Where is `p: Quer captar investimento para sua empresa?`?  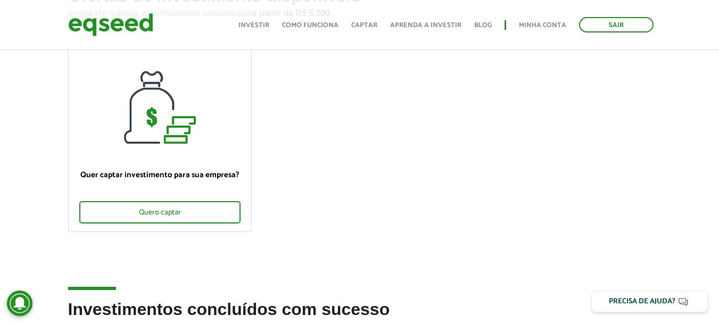
p: Quer captar investimento para sua empresa? is located at coordinates (160, 175).